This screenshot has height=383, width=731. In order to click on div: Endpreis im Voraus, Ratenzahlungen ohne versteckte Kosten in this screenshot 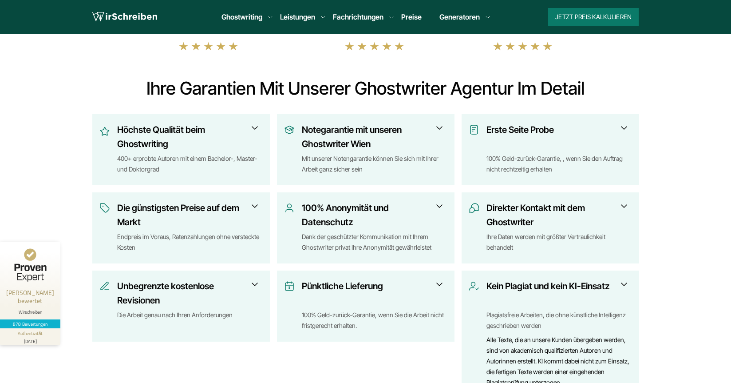, I will do `click(190, 242)`.